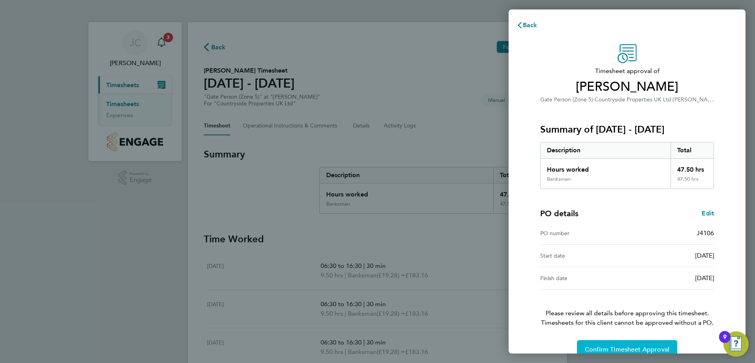  What do you see at coordinates (527, 25) in the screenshot?
I see `button: Back` at bounding box center [527, 25].